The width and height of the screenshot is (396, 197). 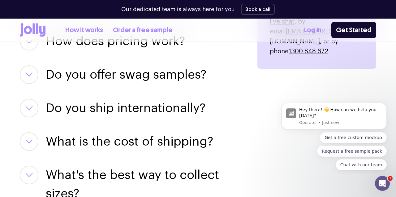 What do you see at coordinates (68, 25) in the screenshot?
I see `p: Message from Operator, sent Just now` at bounding box center [68, 25].